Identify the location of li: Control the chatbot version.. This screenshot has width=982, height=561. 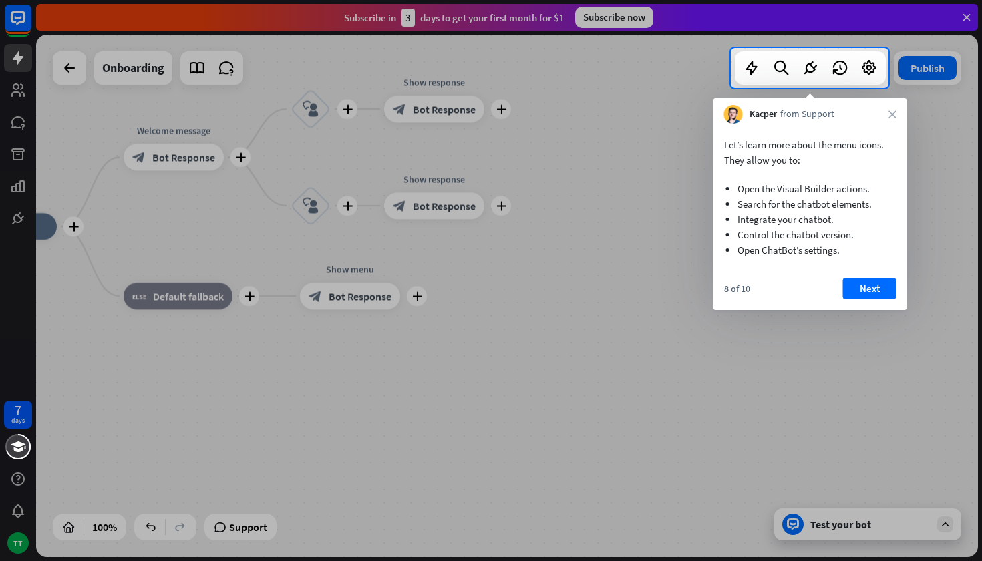
(811, 235).